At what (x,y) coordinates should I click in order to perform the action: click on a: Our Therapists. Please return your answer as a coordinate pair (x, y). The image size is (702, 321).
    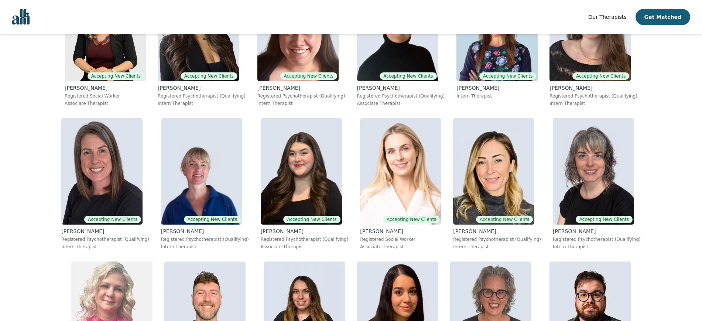
    Looking at the image, I should click on (607, 17).